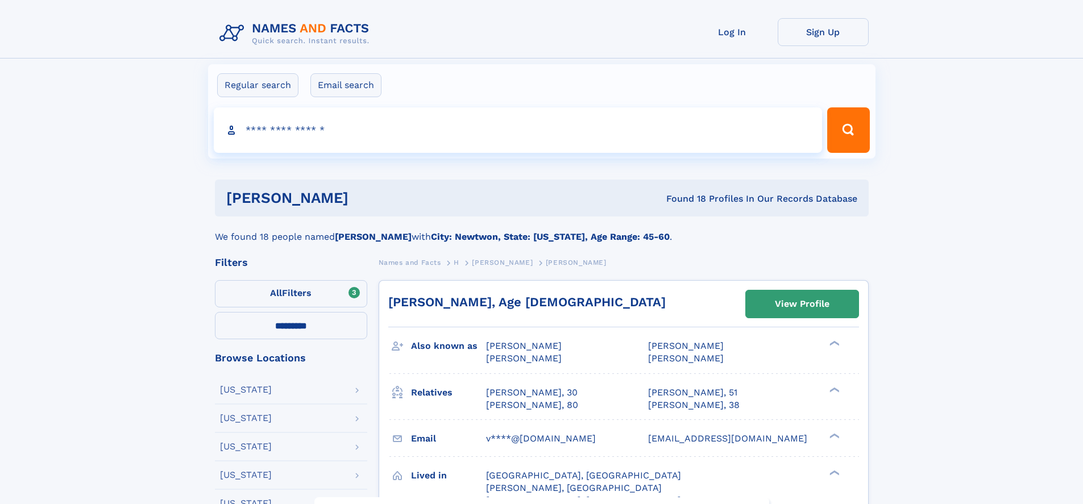 The width and height of the screenshot is (1083, 504). What do you see at coordinates (802, 304) in the screenshot?
I see `div: View Profile` at bounding box center [802, 304].